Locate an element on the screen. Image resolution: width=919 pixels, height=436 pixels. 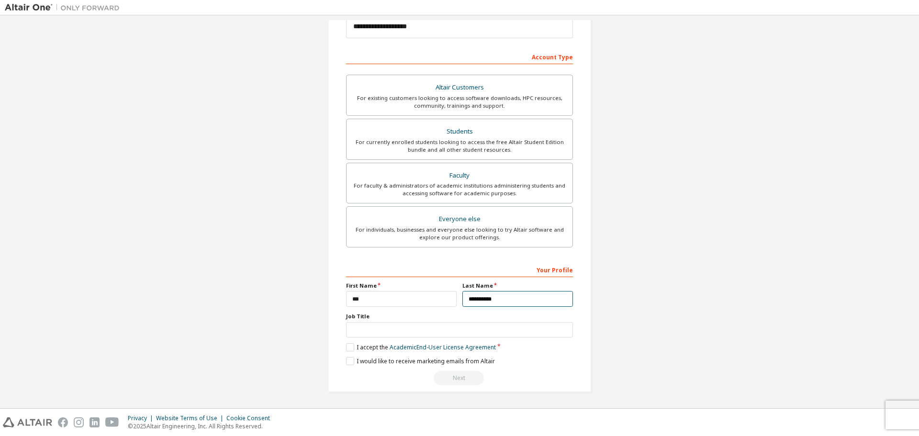
img: youtube.svg is located at coordinates (112, 422).